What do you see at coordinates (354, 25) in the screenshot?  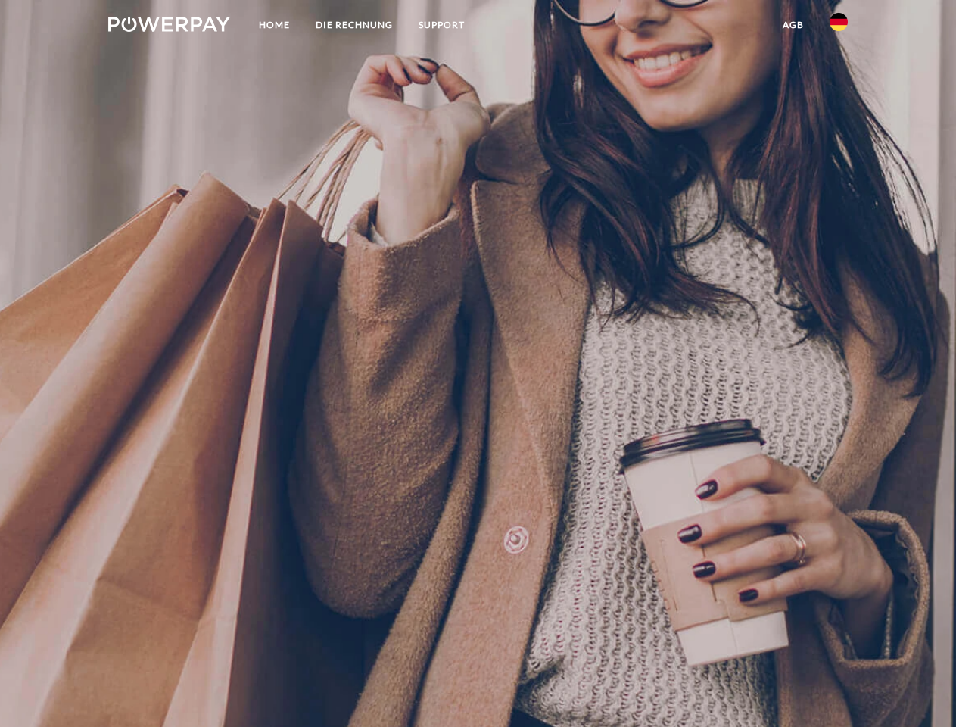 I see `a: DIE RECHNUNG` at bounding box center [354, 25].